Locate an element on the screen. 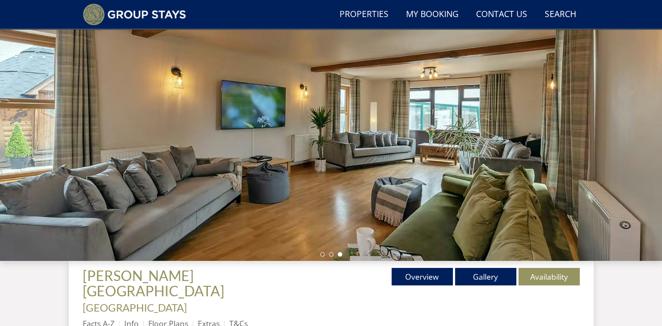 The width and height of the screenshot is (662, 326). a: Properties is located at coordinates (364, 14).